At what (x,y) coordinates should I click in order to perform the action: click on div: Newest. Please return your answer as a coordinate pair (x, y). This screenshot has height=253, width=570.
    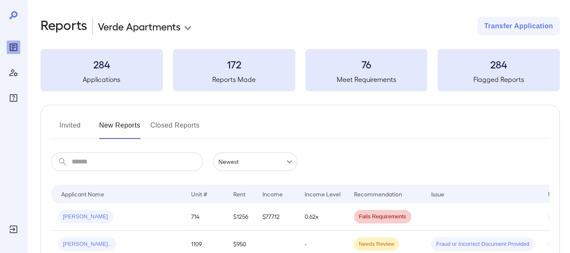
    Looking at the image, I should click on (255, 162).